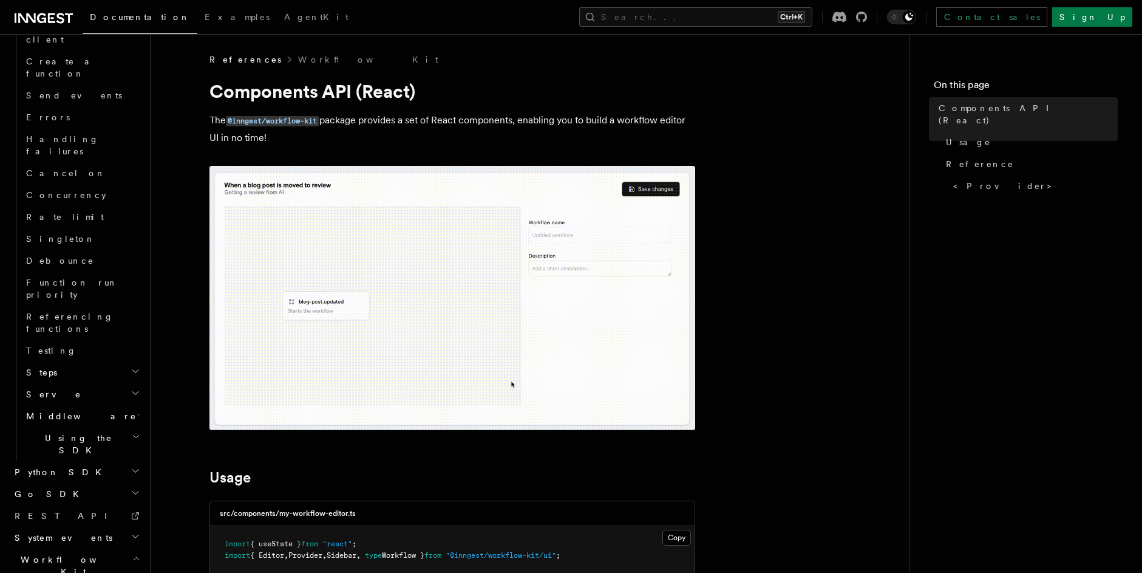  Describe the element at coordinates (140, 19) in the screenshot. I see `a: Documentation` at that location.